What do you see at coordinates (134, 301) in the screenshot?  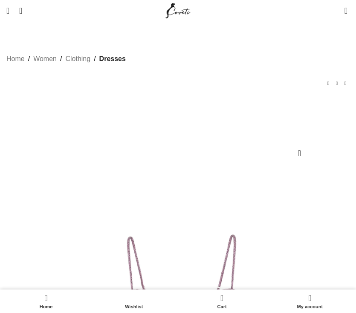 I see `a: Wishlist` at bounding box center [134, 301].